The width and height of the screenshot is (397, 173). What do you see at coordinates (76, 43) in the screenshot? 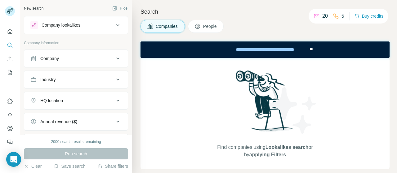
I see `p: Company information` at bounding box center [76, 43].